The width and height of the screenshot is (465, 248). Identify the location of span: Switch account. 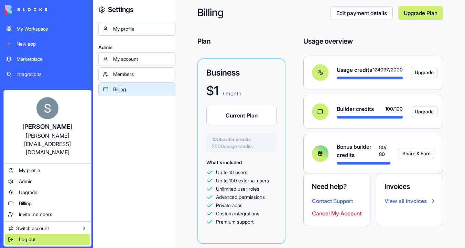
(32, 229).